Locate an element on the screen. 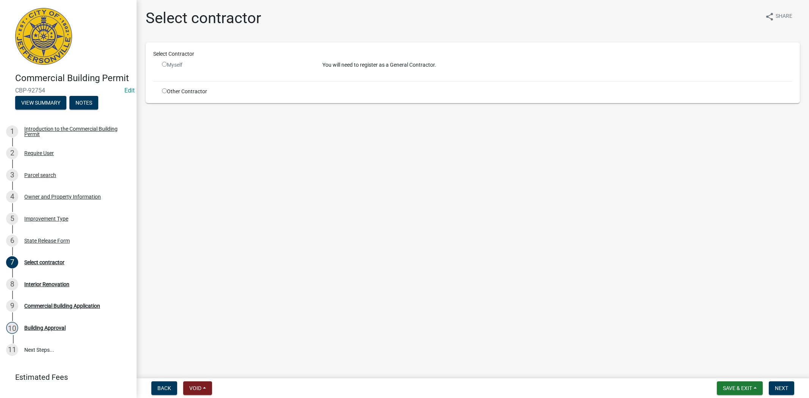 This screenshot has height=398, width=809. wm-modal-confirm: Notes is located at coordinates (84, 103).